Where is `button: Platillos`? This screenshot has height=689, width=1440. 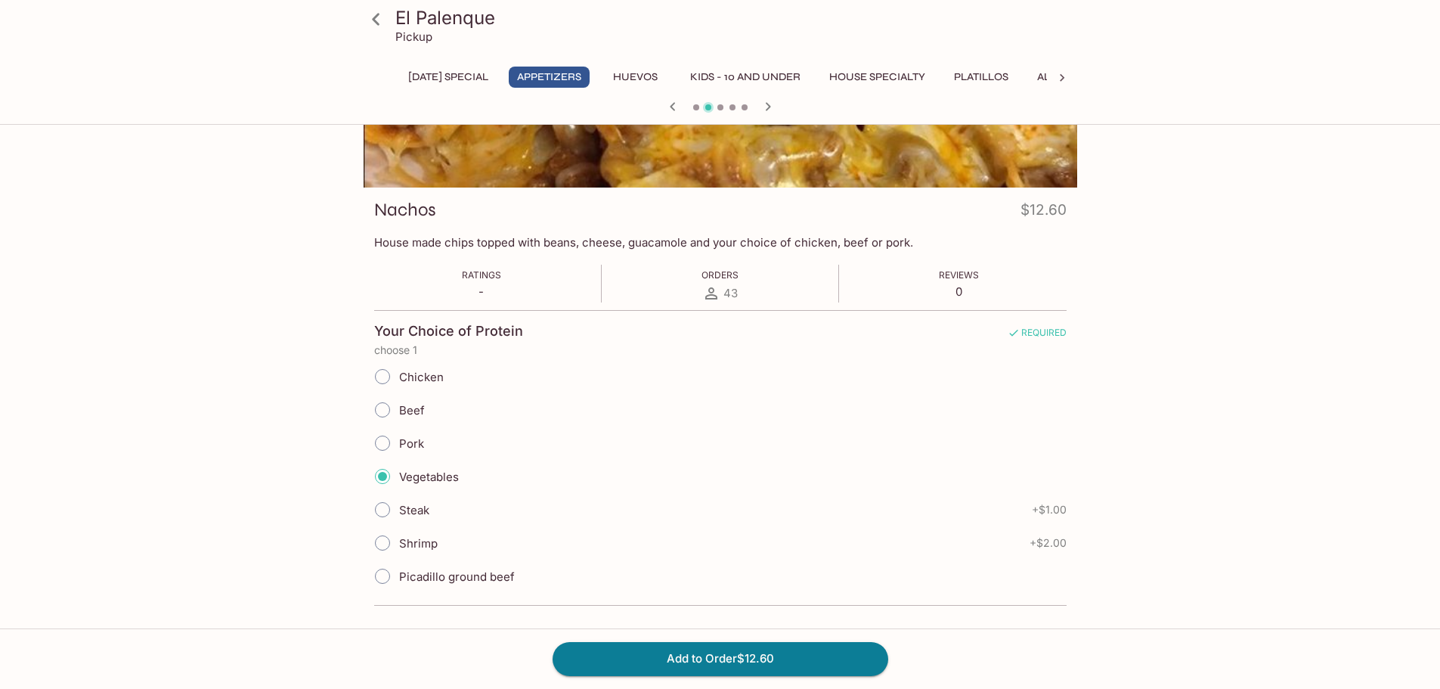
button: Platillos is located at coordinates (982, 77).